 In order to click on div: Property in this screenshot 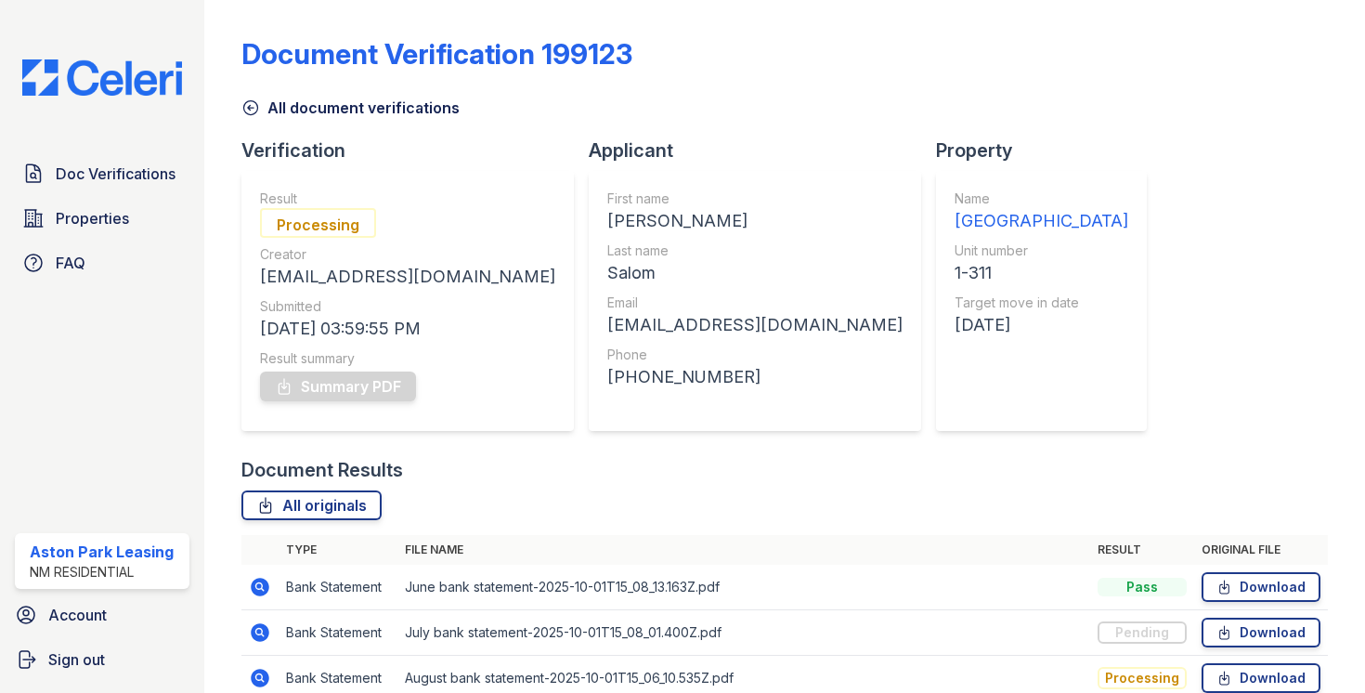, I will do `click(1048, 150)`.